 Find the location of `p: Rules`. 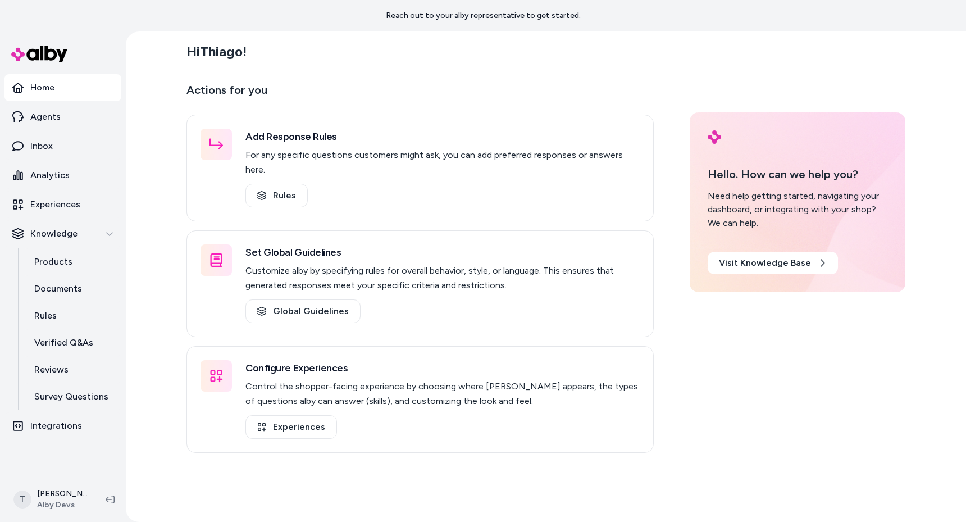

p: Rules is located at coordinates (46, 316).